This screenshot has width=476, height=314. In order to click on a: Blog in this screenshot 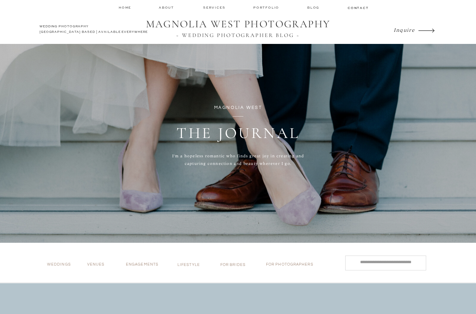, I will do `click(314, 8)`.